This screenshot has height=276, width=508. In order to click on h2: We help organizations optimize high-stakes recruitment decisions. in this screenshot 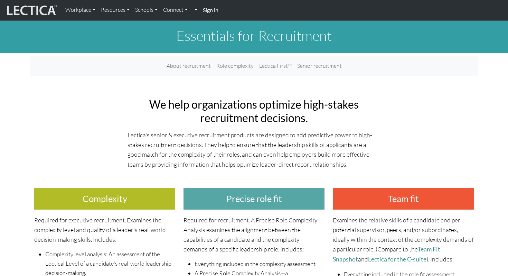, I will do `click(254, 111)`.